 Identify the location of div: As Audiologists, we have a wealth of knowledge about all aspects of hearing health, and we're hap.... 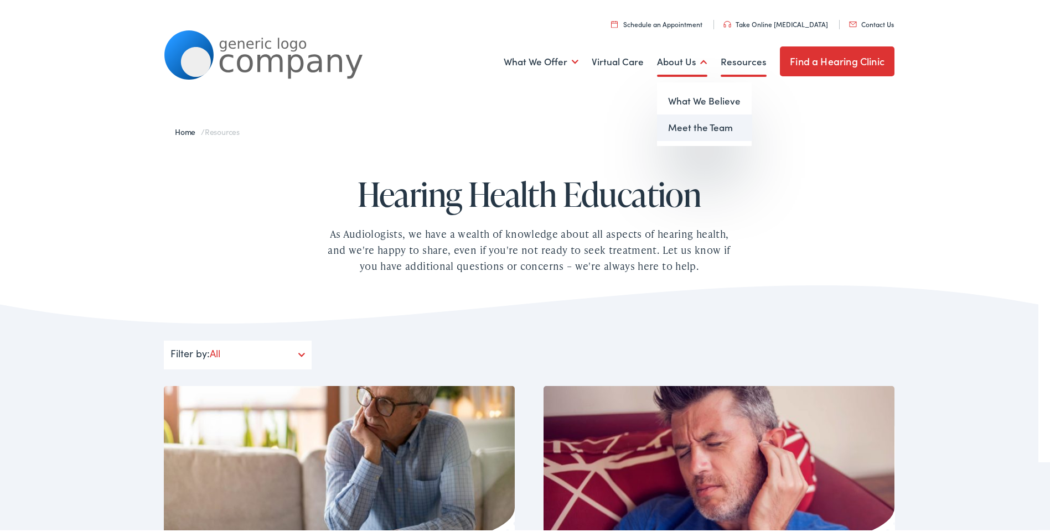
(529, 248).